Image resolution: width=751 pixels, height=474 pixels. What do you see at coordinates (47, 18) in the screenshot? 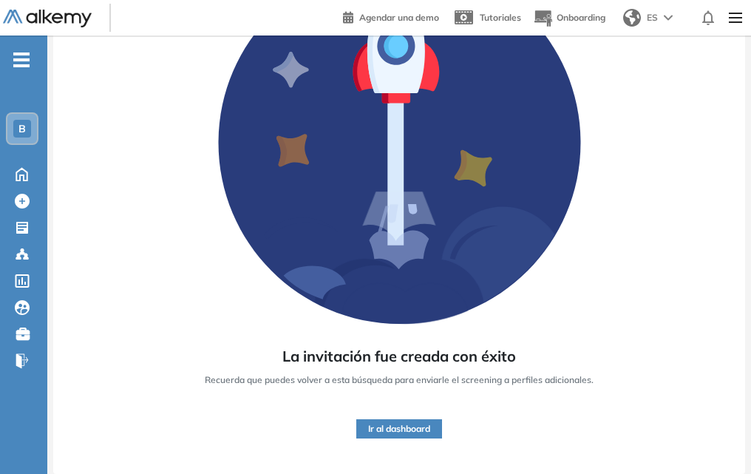
I see `img: Logo` at bounding box center [47, 18].